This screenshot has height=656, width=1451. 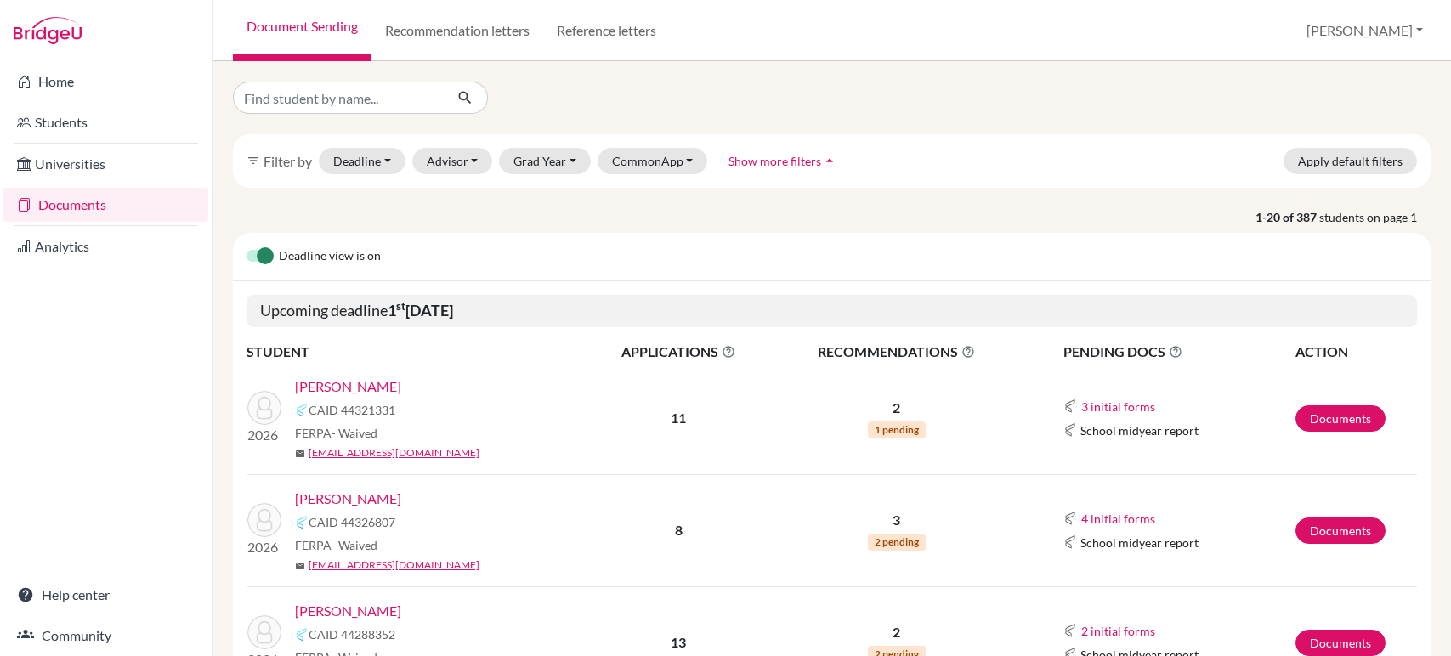 What do you see at coordinates (1178, 352) in the screenshot?
I see `span: PENDING DOCS` at bounding box center [1178, 352].